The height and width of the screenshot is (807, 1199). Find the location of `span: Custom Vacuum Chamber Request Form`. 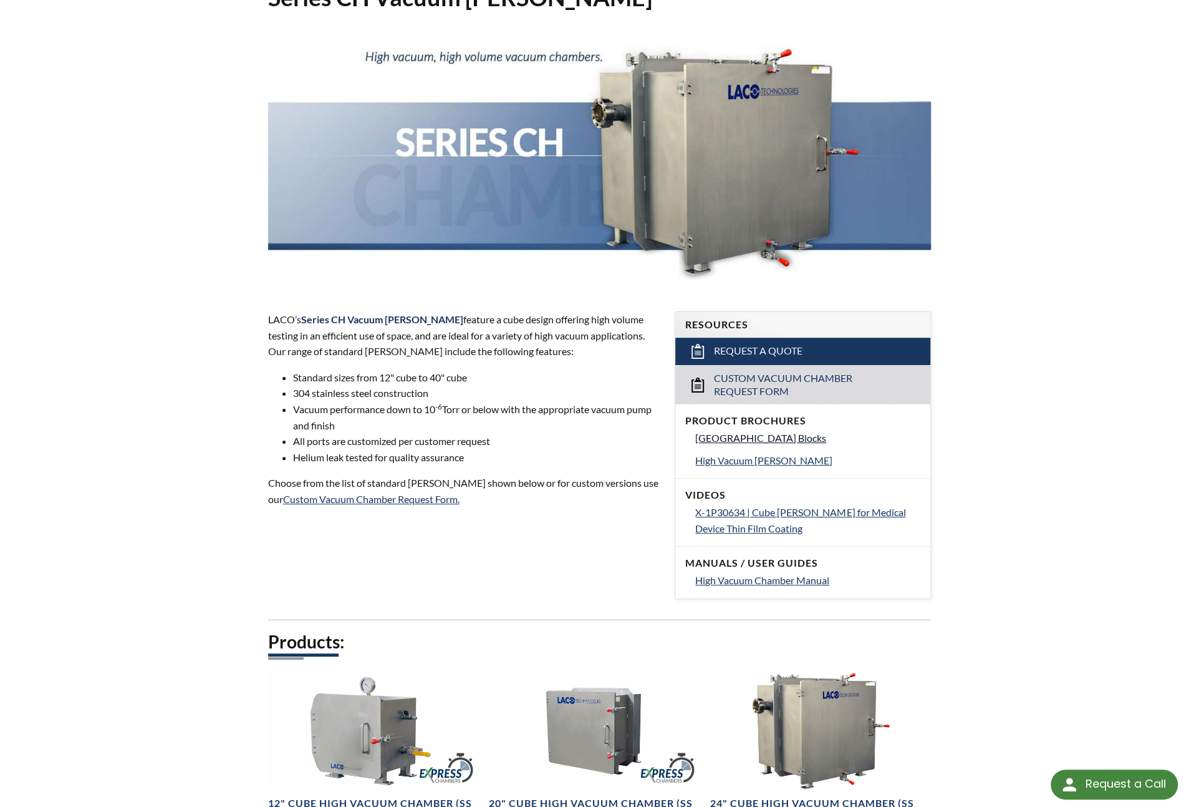

span: Custom Vacuum Chamber Request Form is located at coordinates (804, 385).